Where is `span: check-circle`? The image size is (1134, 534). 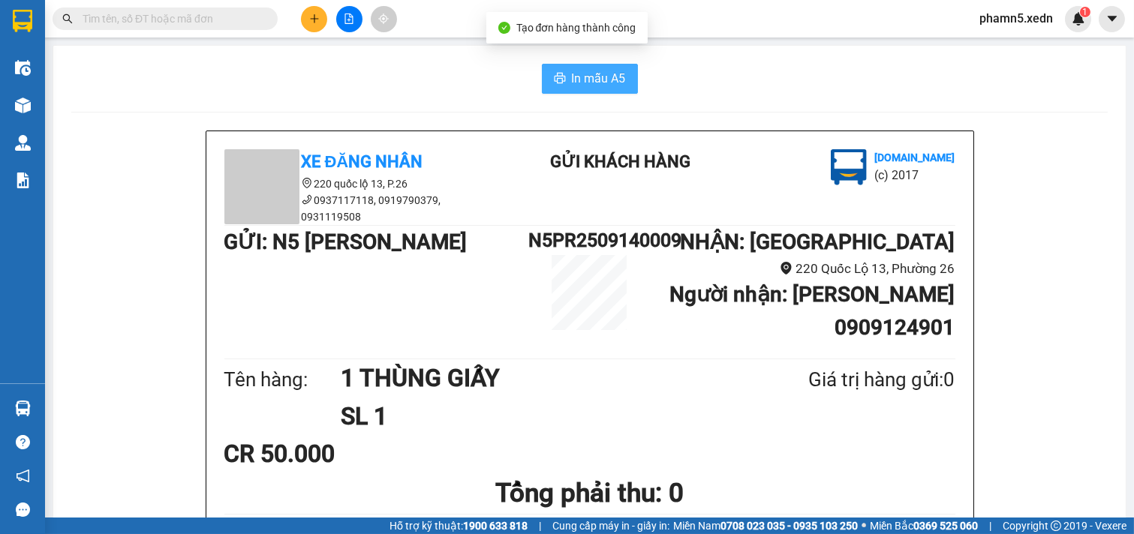
span: check-circle is located at coordinates (504, 28).